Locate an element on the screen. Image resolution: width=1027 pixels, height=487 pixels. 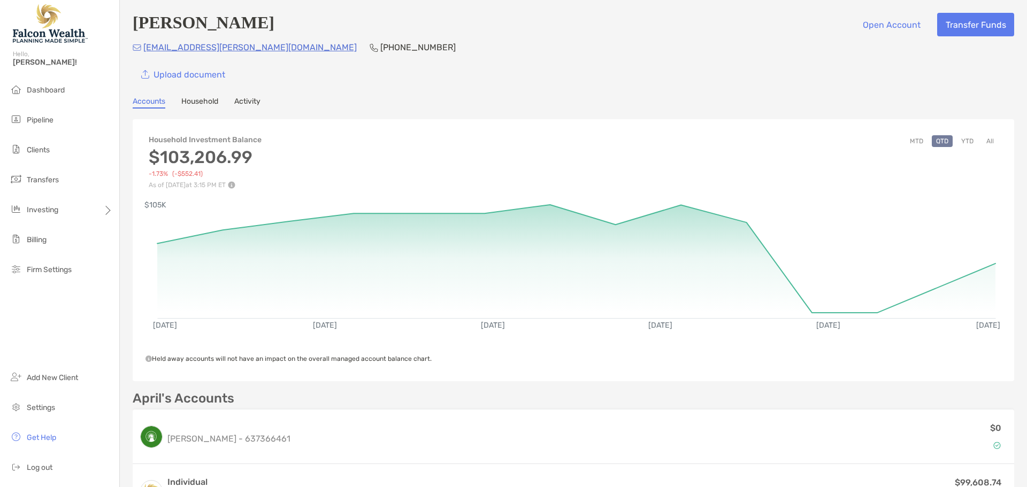
span: -1.73% is located at coordinates (158, 174).